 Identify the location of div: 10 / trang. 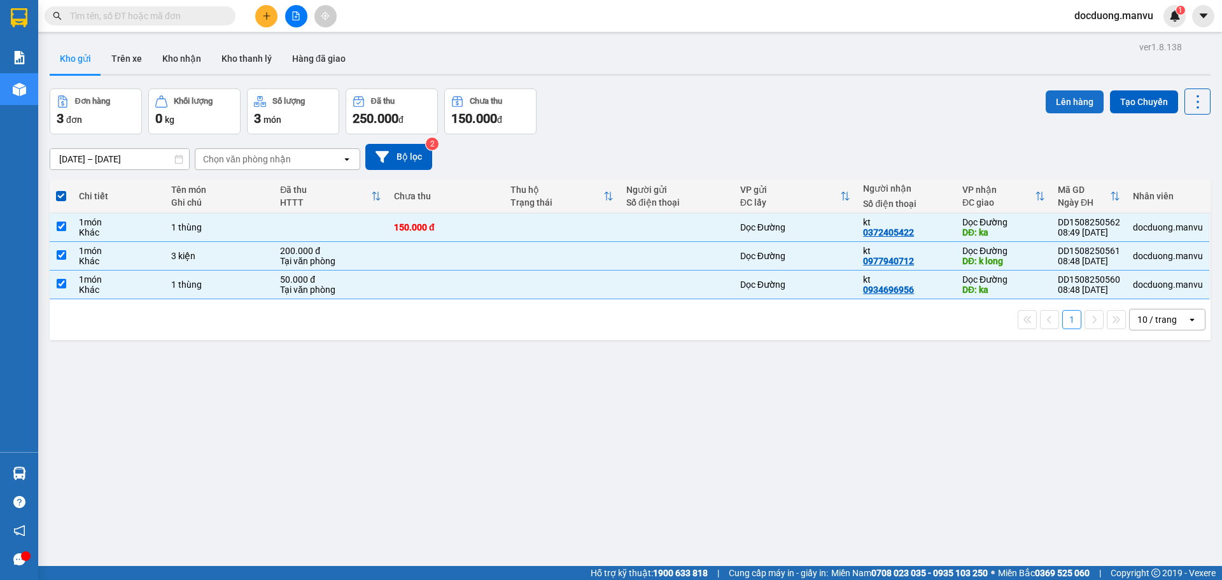
(1157, 320).